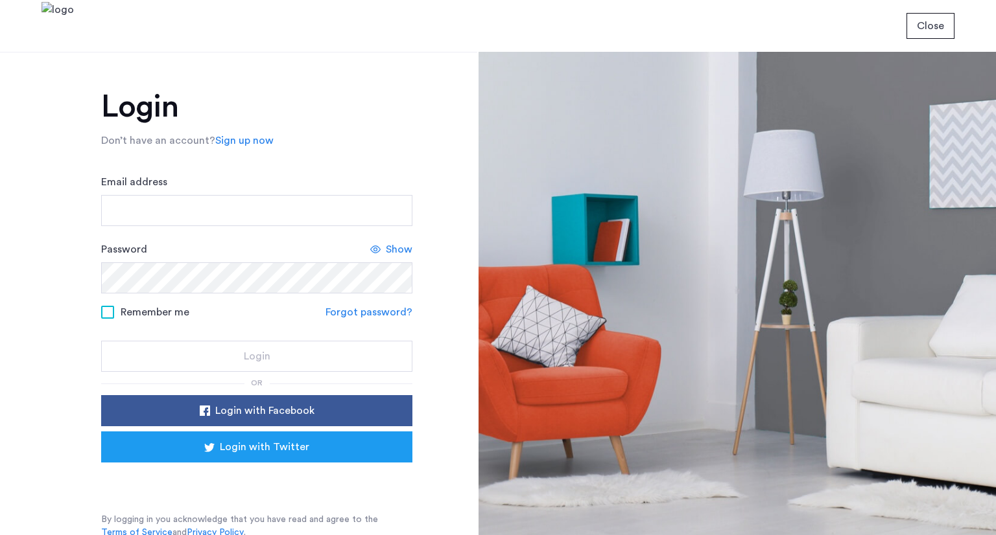 Image resolution: width=996 pixels, height=535 pixels. I want to click on span: or, so click(257, 383).